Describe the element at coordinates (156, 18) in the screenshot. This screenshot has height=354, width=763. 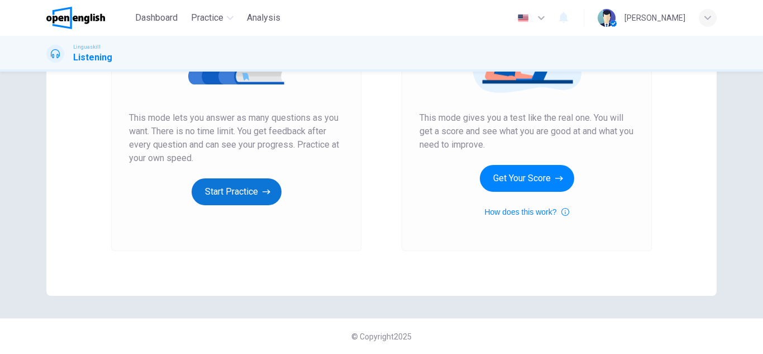
I see `a: Dashboard` at that location.